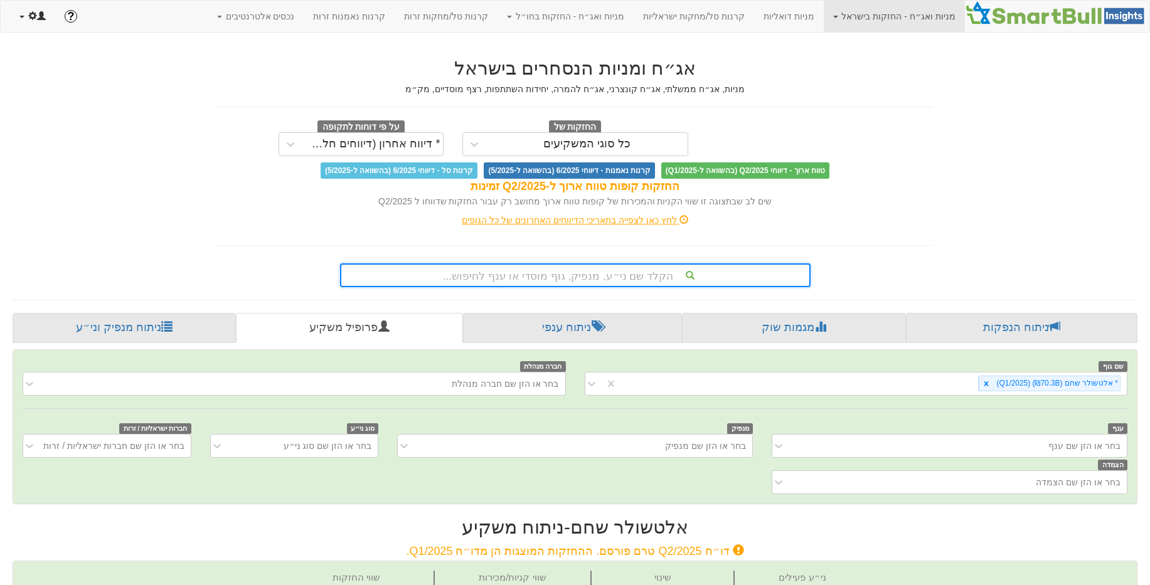 The image size is (1150, 585). Describe the element at coordinates (575, 127) in the screenshot. I see `span: החזקות של` at that location.